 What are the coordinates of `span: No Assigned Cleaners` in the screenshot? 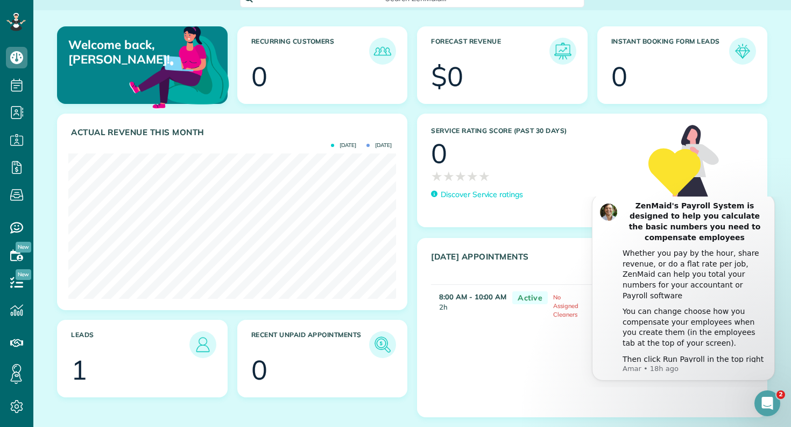 It's located at (565, 306).